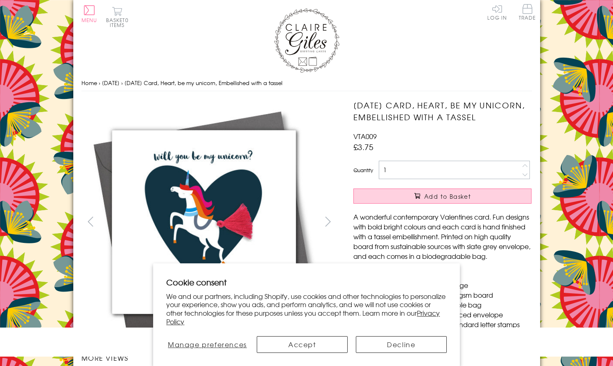  What do you see at coordinates (207, 345) in the screenshot?
I see `span: Manage preferences` at bounding box center [207, 345].